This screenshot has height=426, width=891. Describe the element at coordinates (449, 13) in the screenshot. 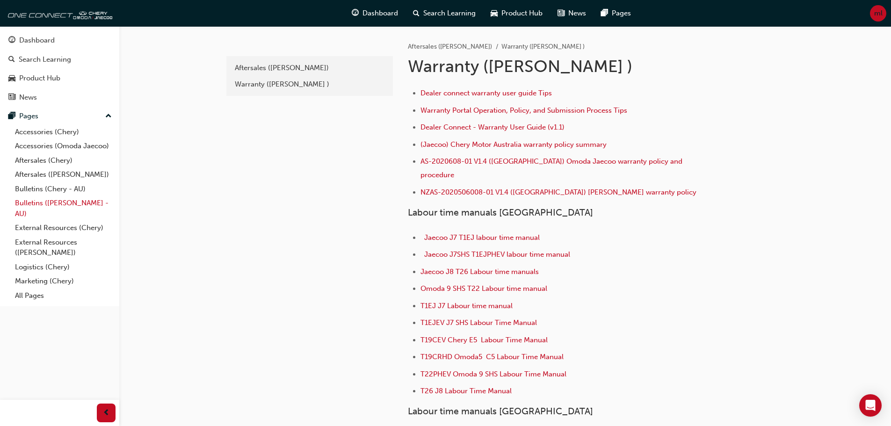

I see `span: Search Learning` at that location.